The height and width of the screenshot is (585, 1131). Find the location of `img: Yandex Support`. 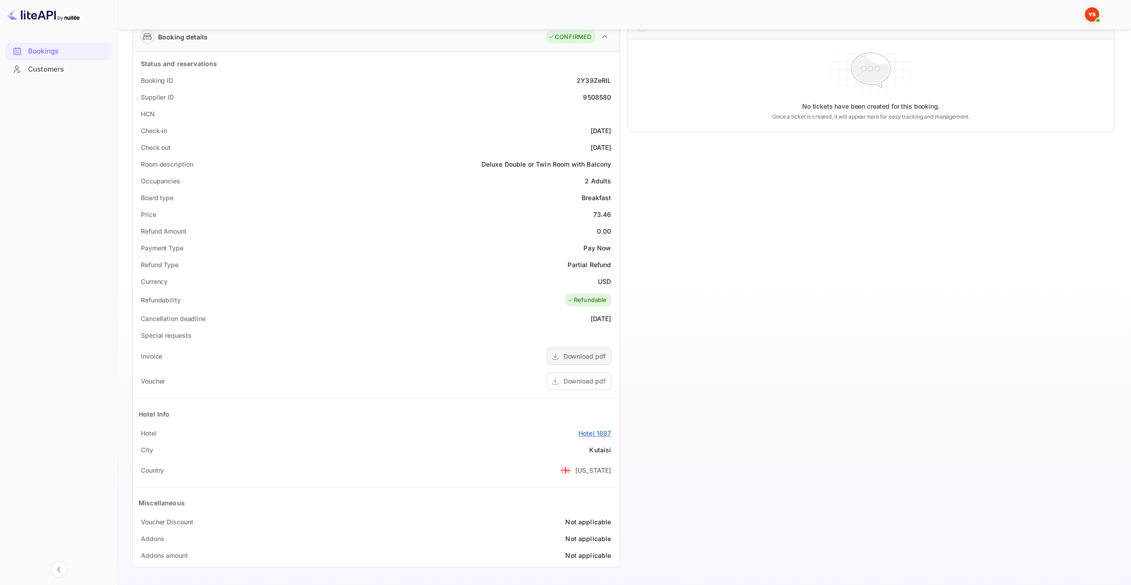

img: Yandex Support is located at coordinates (1092, 14).